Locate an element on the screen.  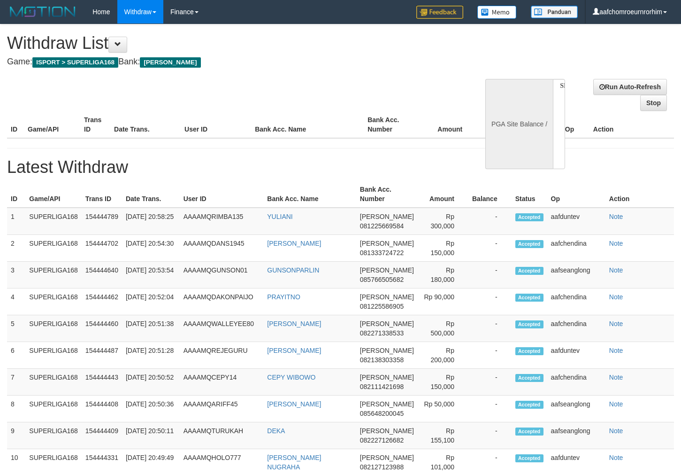
a: Stop is located at coordinates (654, 103).